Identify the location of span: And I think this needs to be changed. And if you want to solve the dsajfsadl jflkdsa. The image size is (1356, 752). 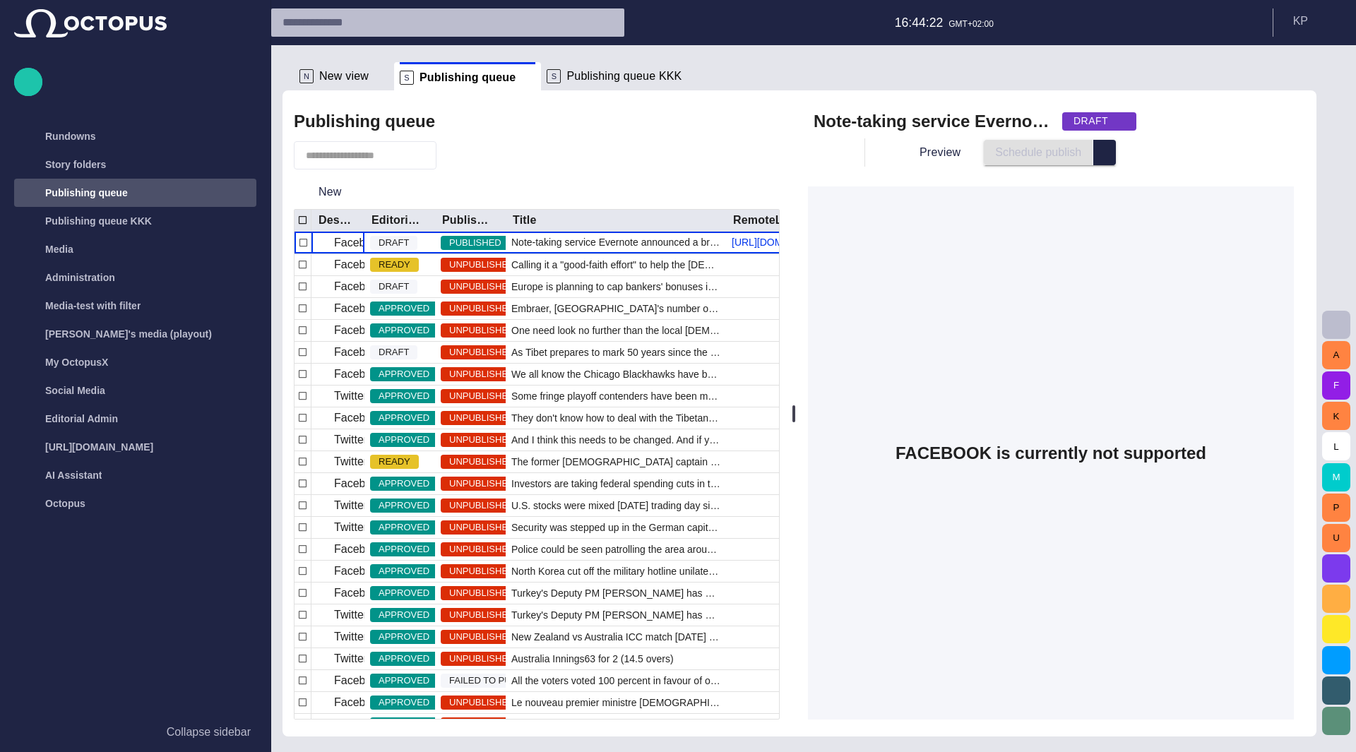
(616, 440).